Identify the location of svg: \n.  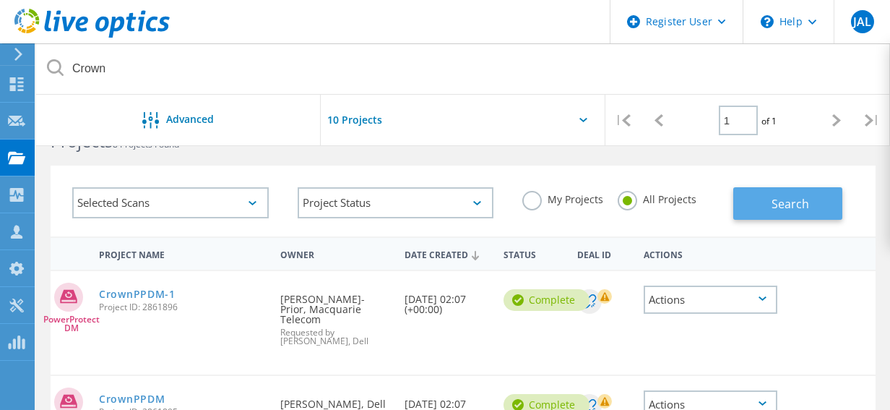
(768, 22).